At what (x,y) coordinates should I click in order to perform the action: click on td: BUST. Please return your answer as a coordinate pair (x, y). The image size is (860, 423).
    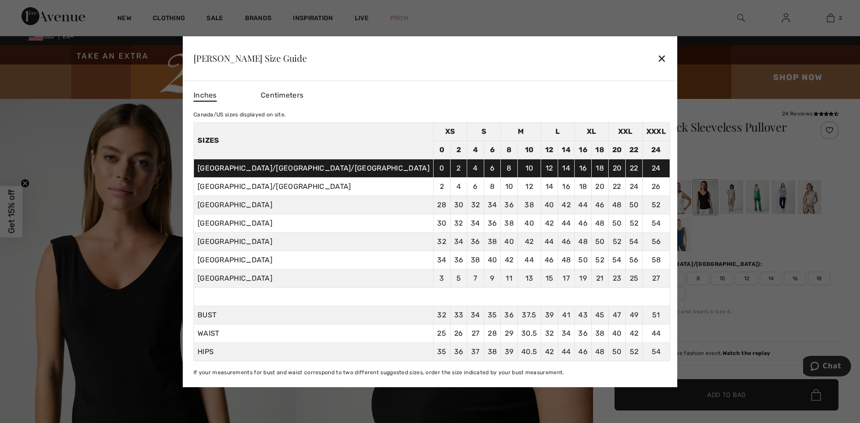
    Looking at the image, I should click on (313, 315).